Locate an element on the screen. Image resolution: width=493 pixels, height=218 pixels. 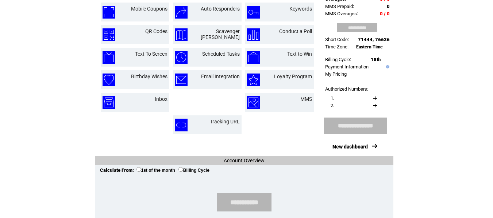
img: loyalty-program.png is located at coordinates (253, 80).